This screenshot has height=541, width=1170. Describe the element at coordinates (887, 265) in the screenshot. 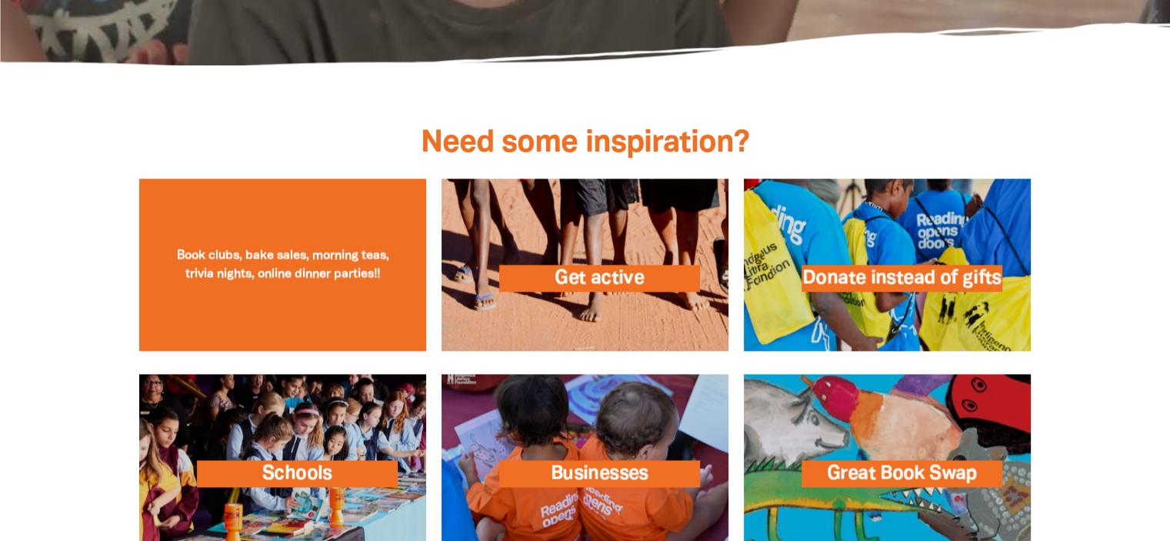

I see `a: Donate instead of gifts` at that location.